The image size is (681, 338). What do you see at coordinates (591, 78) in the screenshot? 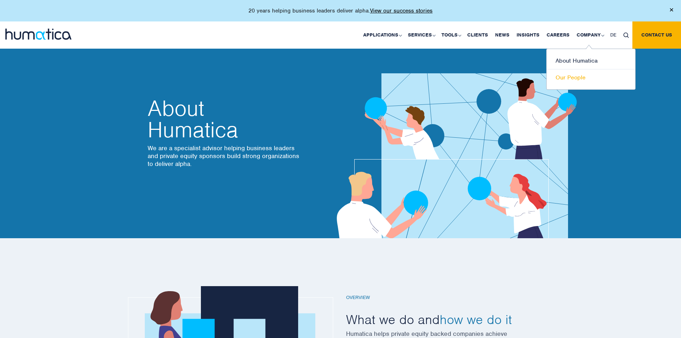
I see `a: Our People` at bounding box center [591, 78].